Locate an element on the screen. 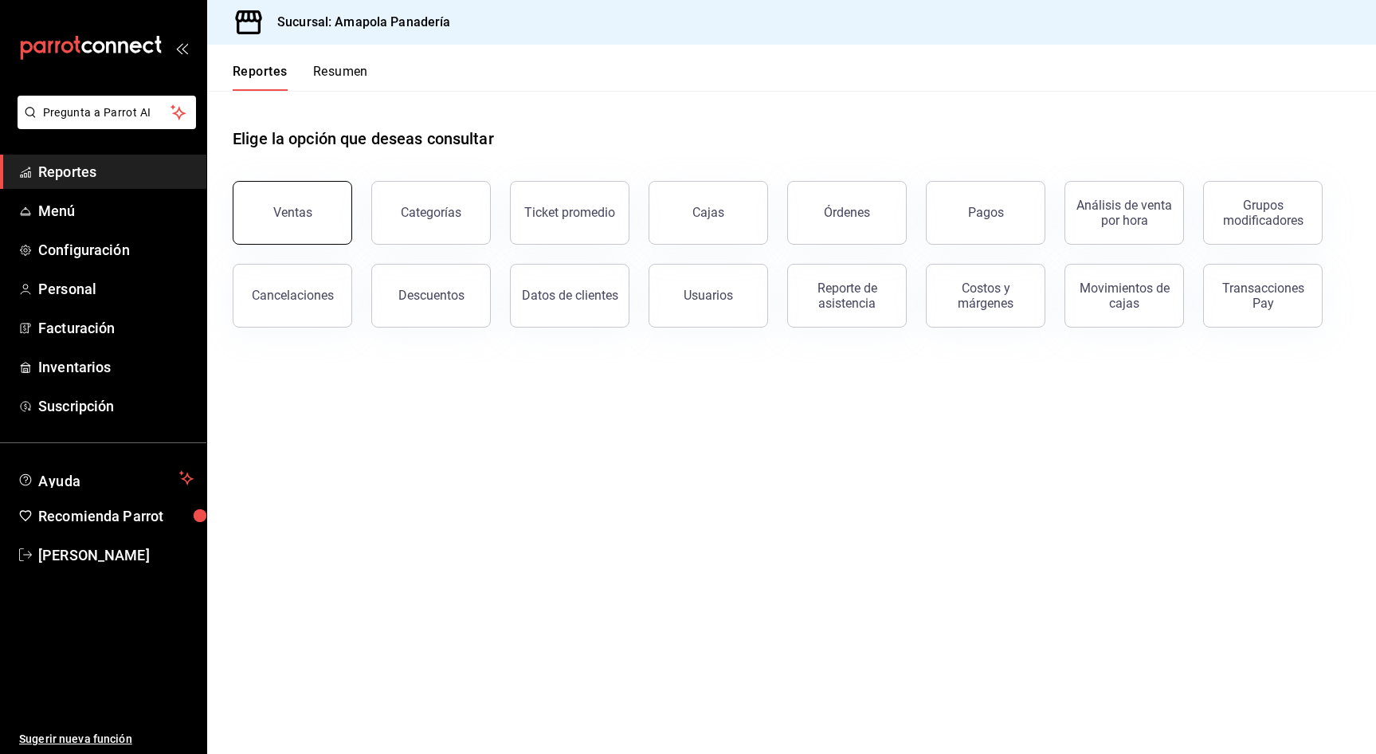 Image resolution: width=1376 pixels, height=754 pixels. button: Pagos is located at coordinates (985, 213).